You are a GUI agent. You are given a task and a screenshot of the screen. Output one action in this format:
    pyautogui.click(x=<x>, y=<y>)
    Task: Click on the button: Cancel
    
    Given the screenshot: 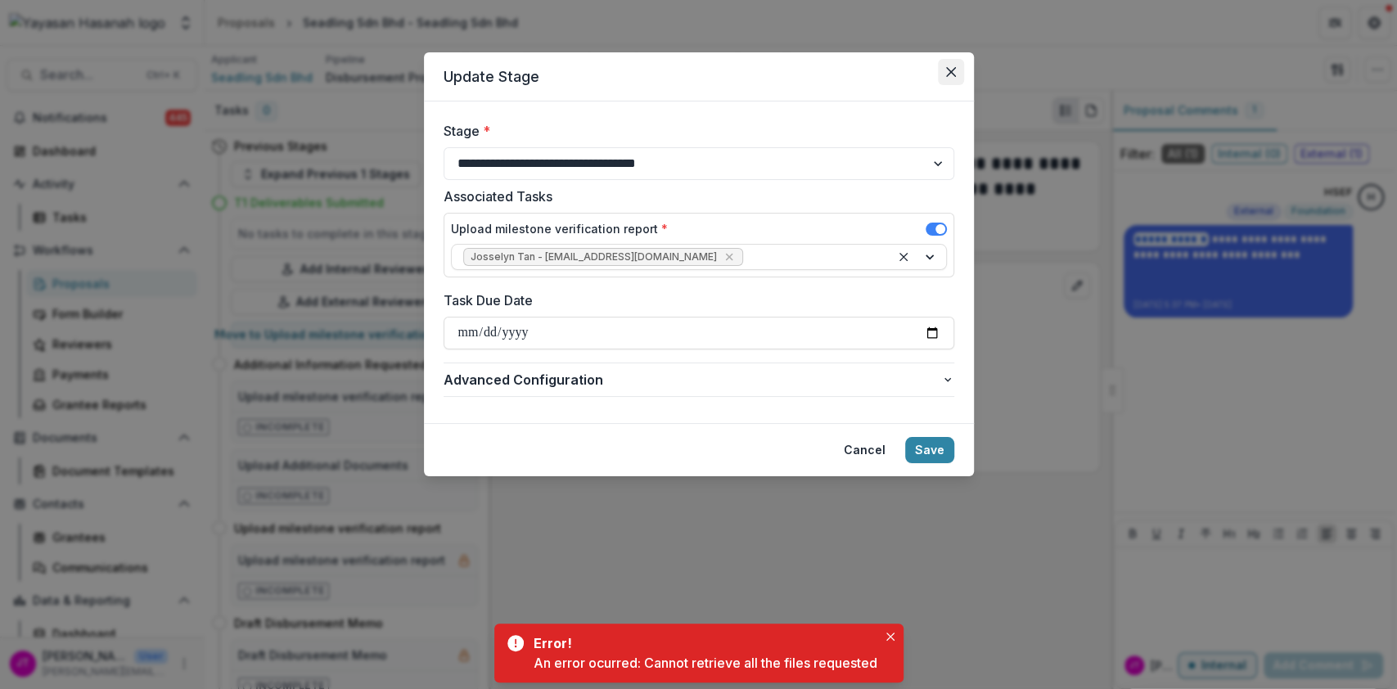 What is the action you would take?
    pyautogui.click(x=864, y=450)
    